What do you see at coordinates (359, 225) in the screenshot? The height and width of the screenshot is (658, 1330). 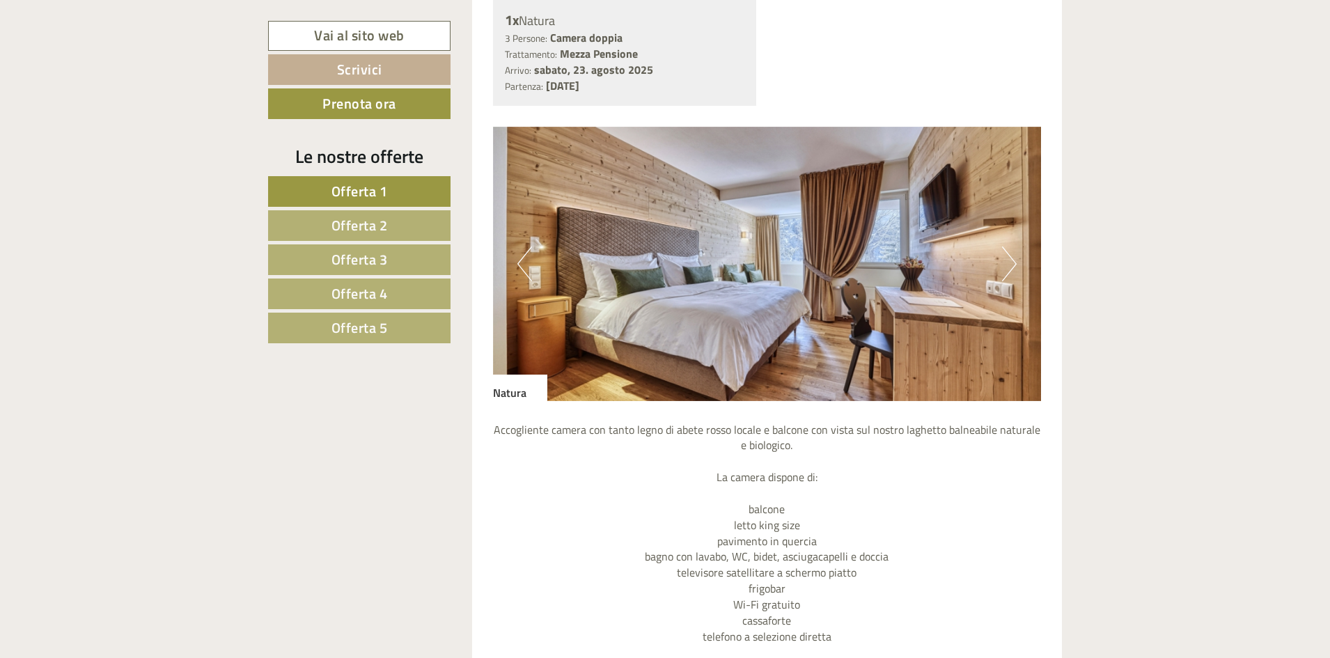 I see `span: Offerta 2` at bounding box center [359, 225].